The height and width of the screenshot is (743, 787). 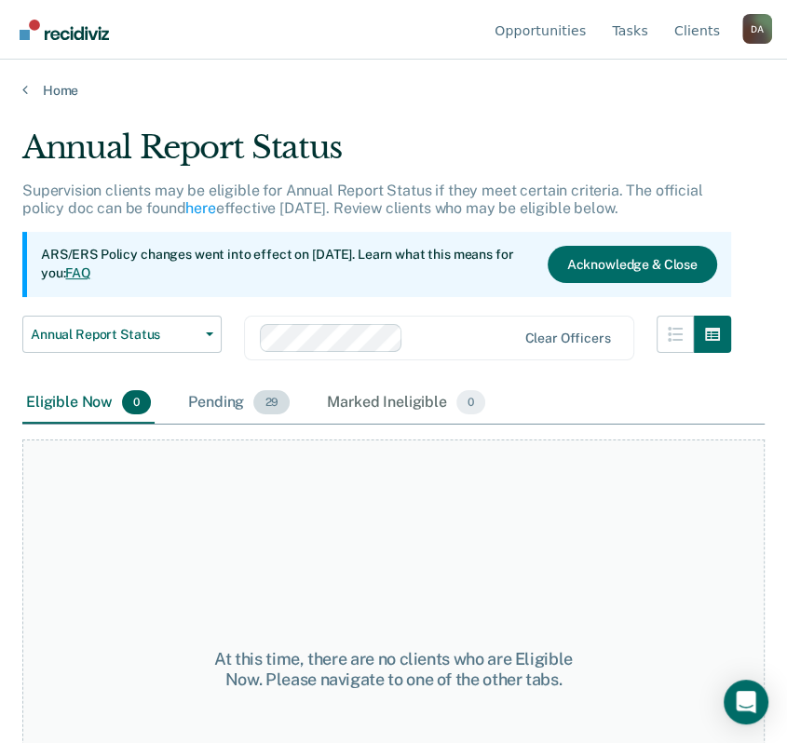 What do you see at coordinates (115, 334) in the screenshot?
I see `span: Annual Report Status` at bounding box center [115, 334].